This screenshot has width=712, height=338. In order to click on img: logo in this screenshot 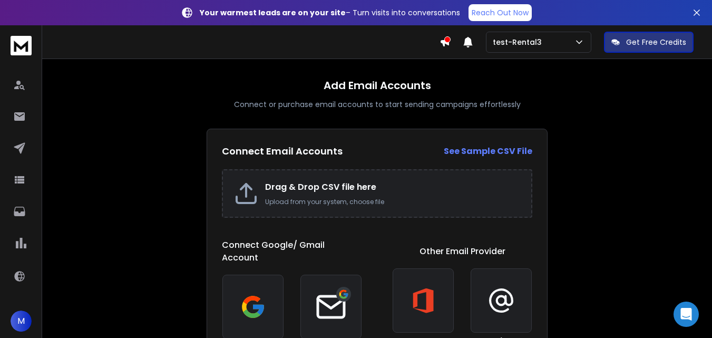, I will do `click(21, 45)`.